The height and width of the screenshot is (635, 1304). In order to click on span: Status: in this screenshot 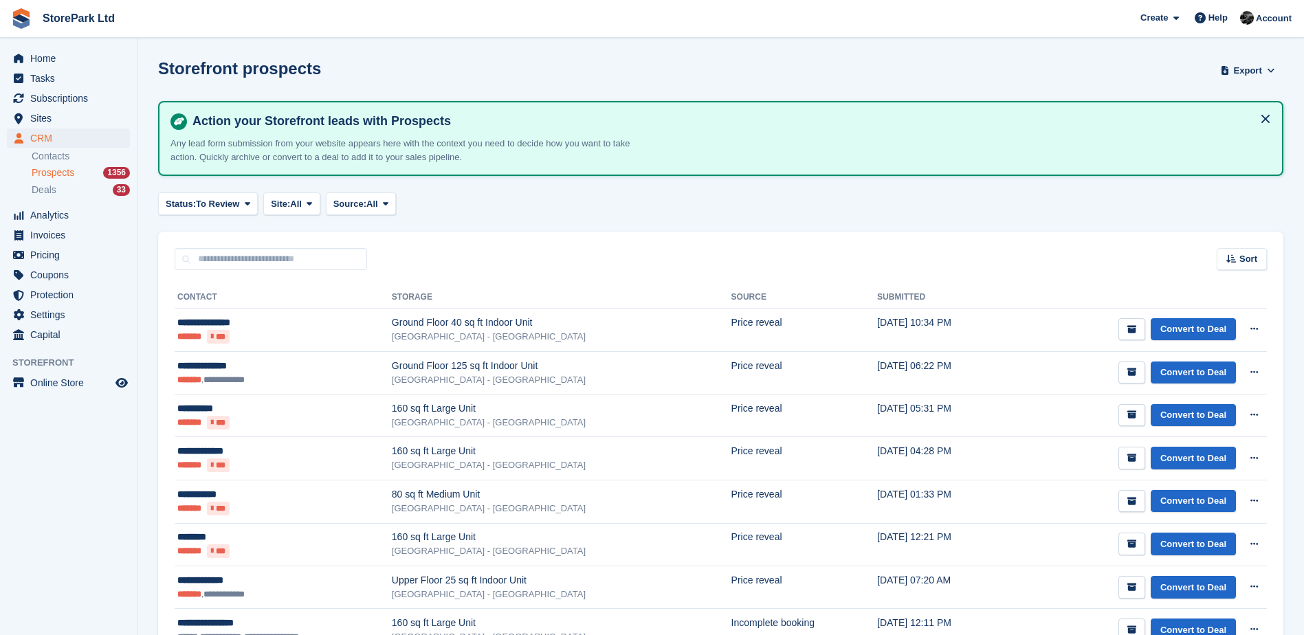, I will do `click(181, 204)`.